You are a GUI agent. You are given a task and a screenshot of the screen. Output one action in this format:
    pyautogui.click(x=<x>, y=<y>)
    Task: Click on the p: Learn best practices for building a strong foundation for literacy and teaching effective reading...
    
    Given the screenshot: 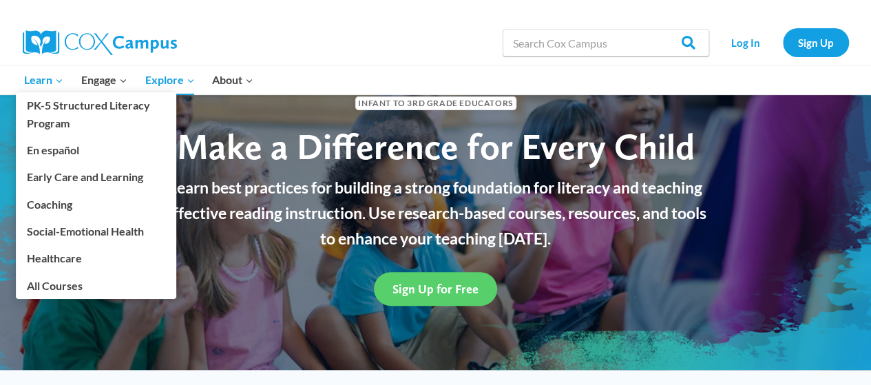 What is the action you would take?
    pyautogui.click(x=436, y=213)
    